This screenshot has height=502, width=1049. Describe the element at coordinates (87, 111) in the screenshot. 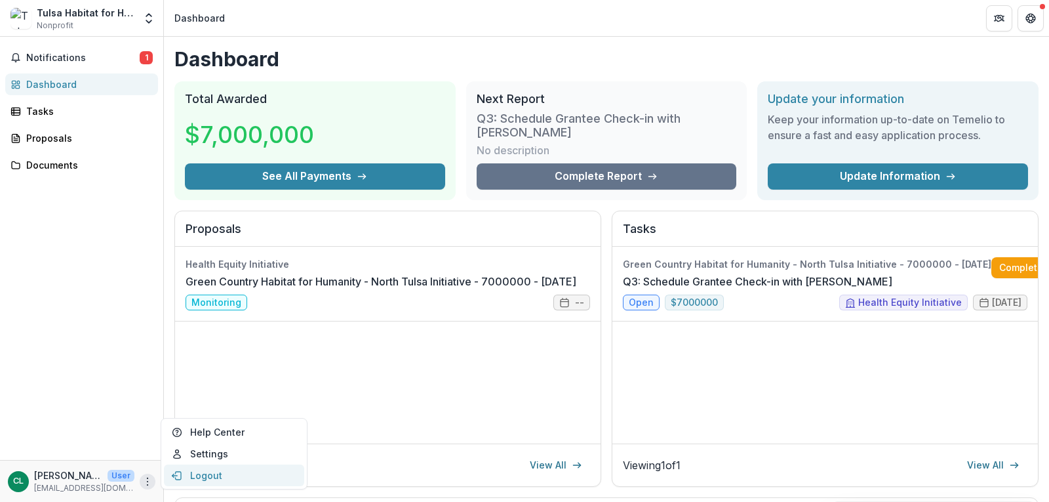

I see `div: Tasks` at that location.